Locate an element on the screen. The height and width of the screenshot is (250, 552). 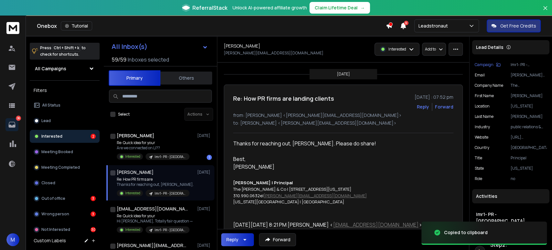
div: 3 is located at coordinates (93, 198).